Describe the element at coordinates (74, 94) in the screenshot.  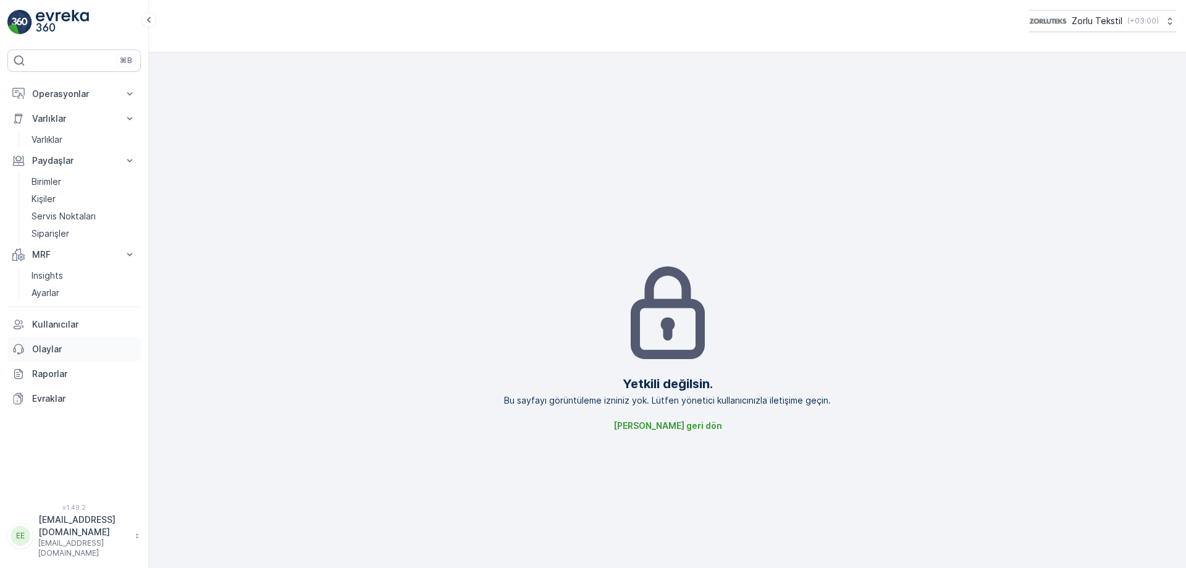
I see `button: Operasyonlar` at that location.